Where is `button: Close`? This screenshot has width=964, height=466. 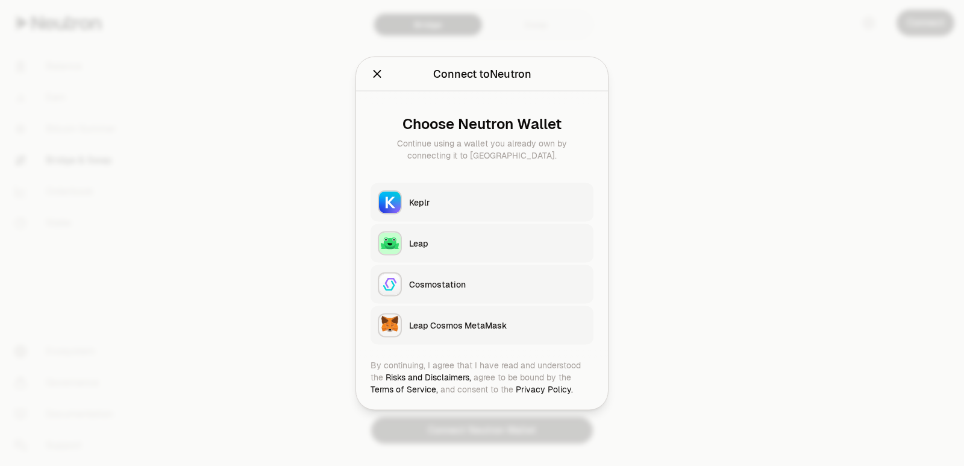 button: Close is located at coordinates (377, 74).